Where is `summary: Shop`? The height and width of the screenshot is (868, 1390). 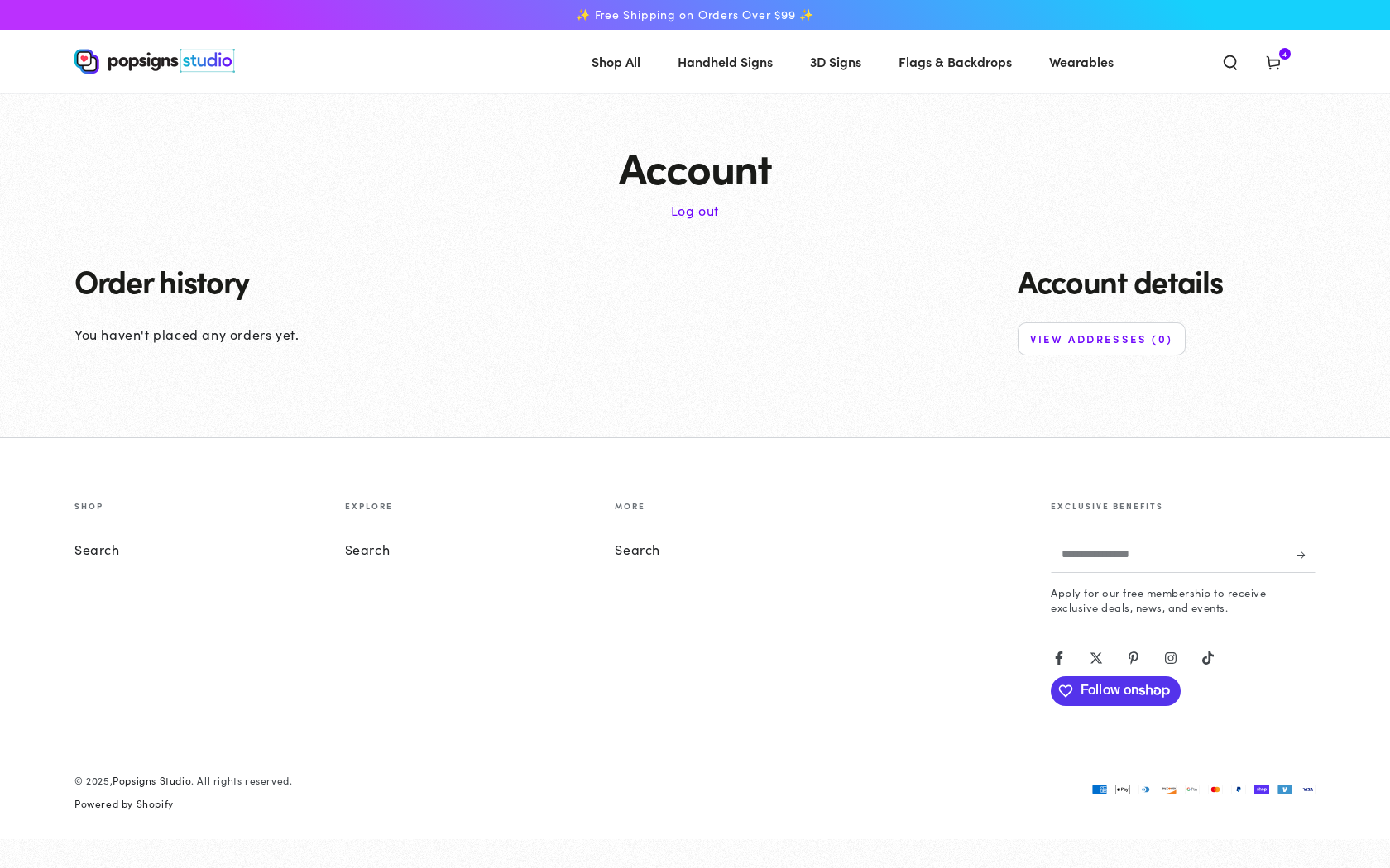 summary: Shop is located at coordinates (201, 505).